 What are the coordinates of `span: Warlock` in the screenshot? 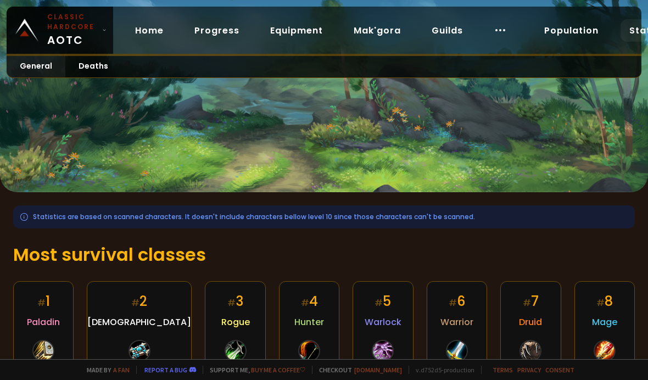 It's located at (383, 322).